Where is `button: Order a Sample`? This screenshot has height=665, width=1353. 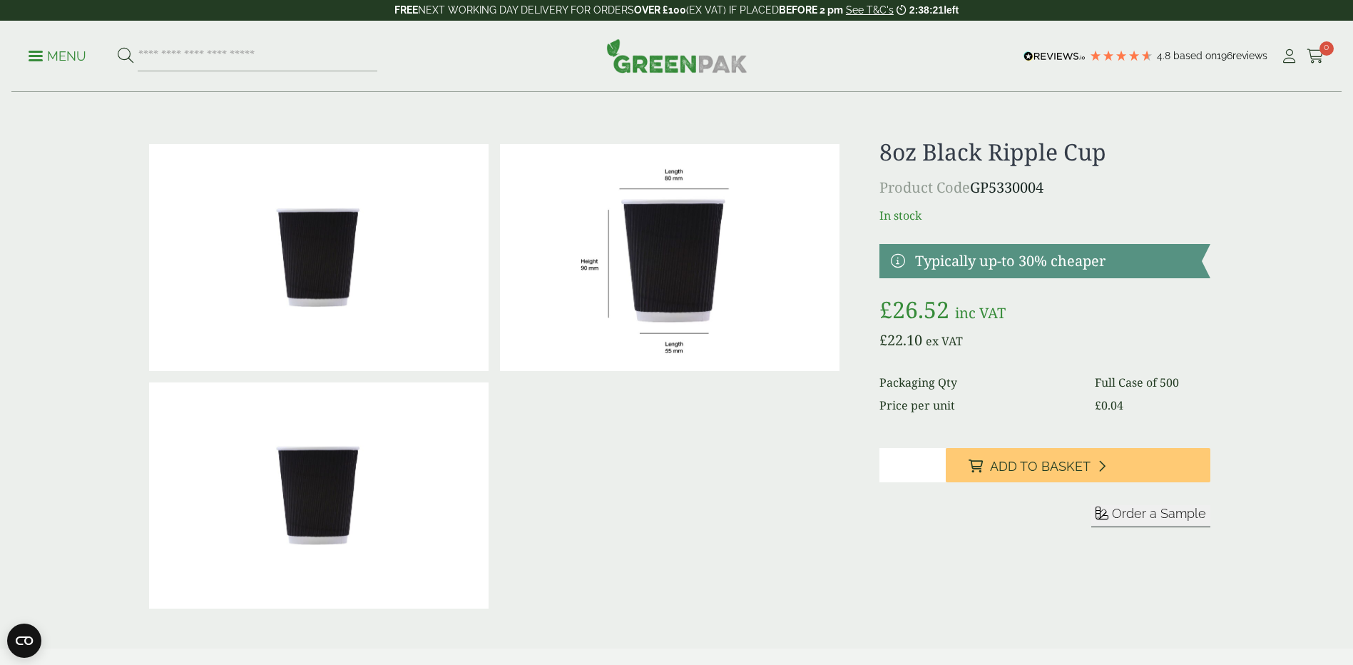
button: Order a Sample is located at coordinates (1151, 516).